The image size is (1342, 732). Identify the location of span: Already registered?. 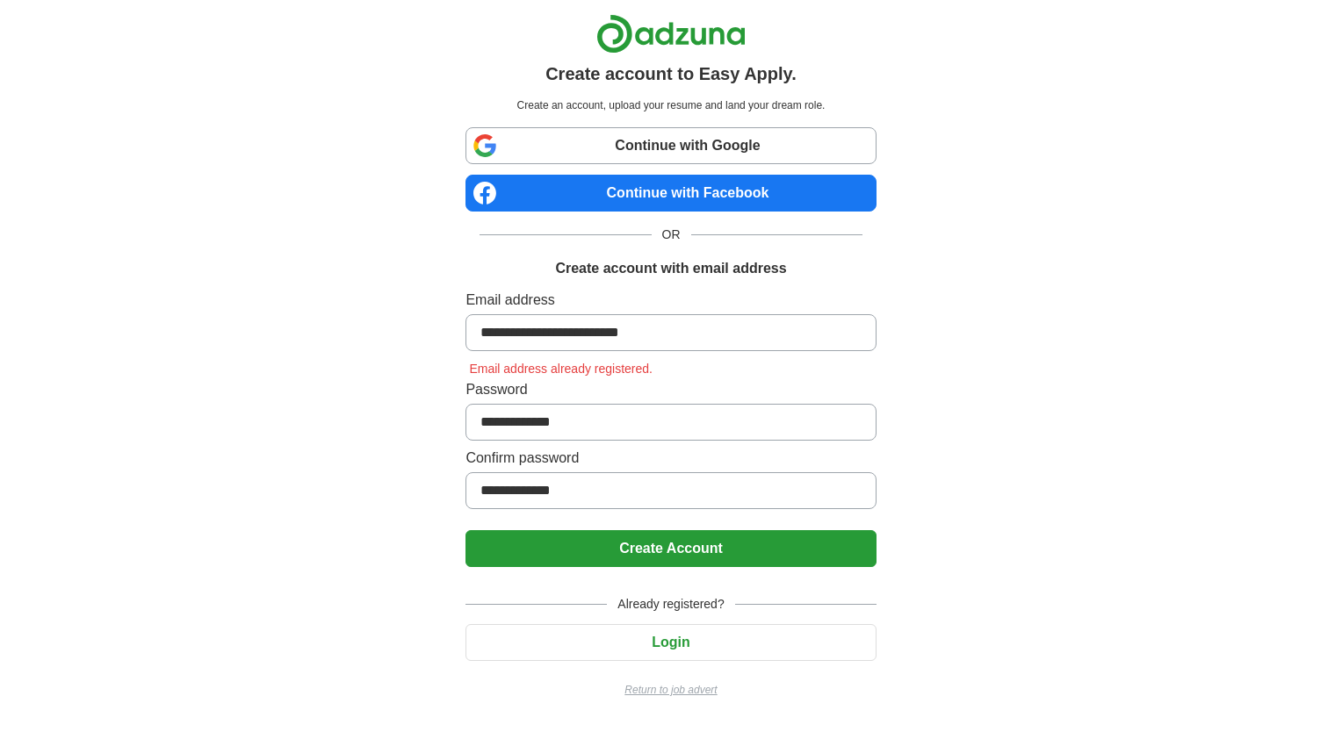
(670, 604).